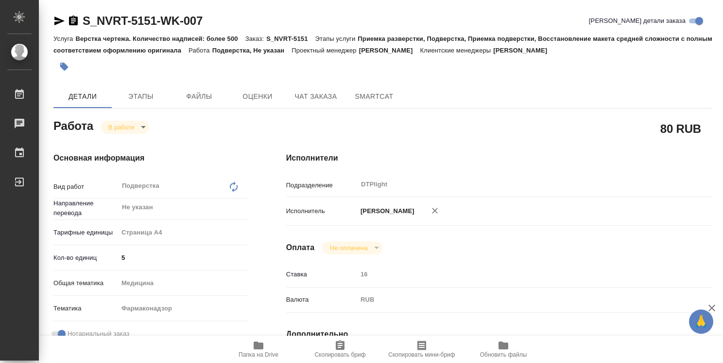 The width and height of the screenshot is (723, 363). I want to click on p: Тарифные единицы, so click(86, 232).